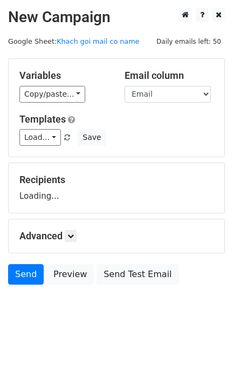 The image size is (233, 370). What do you see at coordinates (26, 274) in the screenshot?
I see `a: Send` at bounding box center [26, 274].